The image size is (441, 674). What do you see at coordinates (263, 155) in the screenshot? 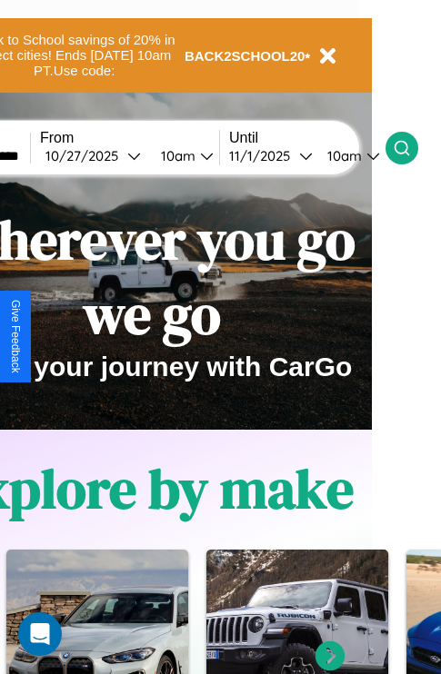
I see `div: 11 / 1 / 2025` at bounding box center [263, 155].